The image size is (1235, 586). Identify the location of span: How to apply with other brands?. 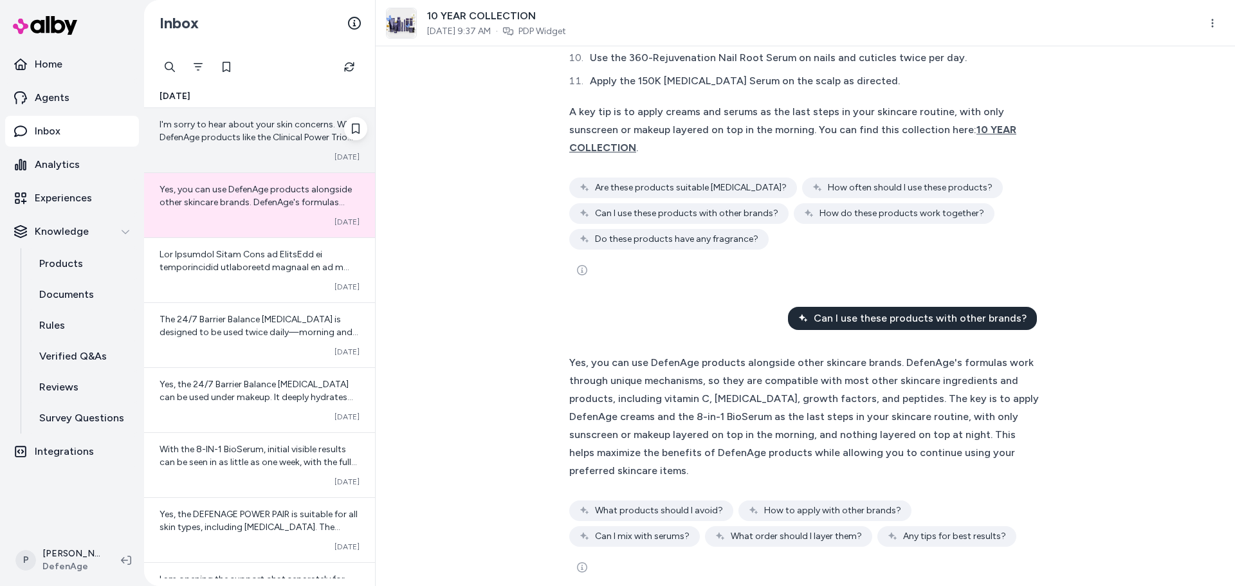
(832, 511).